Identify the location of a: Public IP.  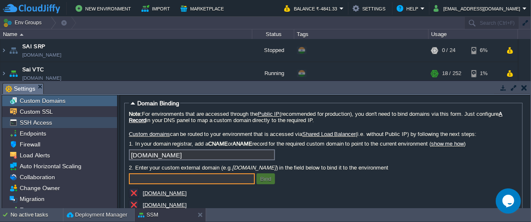
(268, 114).